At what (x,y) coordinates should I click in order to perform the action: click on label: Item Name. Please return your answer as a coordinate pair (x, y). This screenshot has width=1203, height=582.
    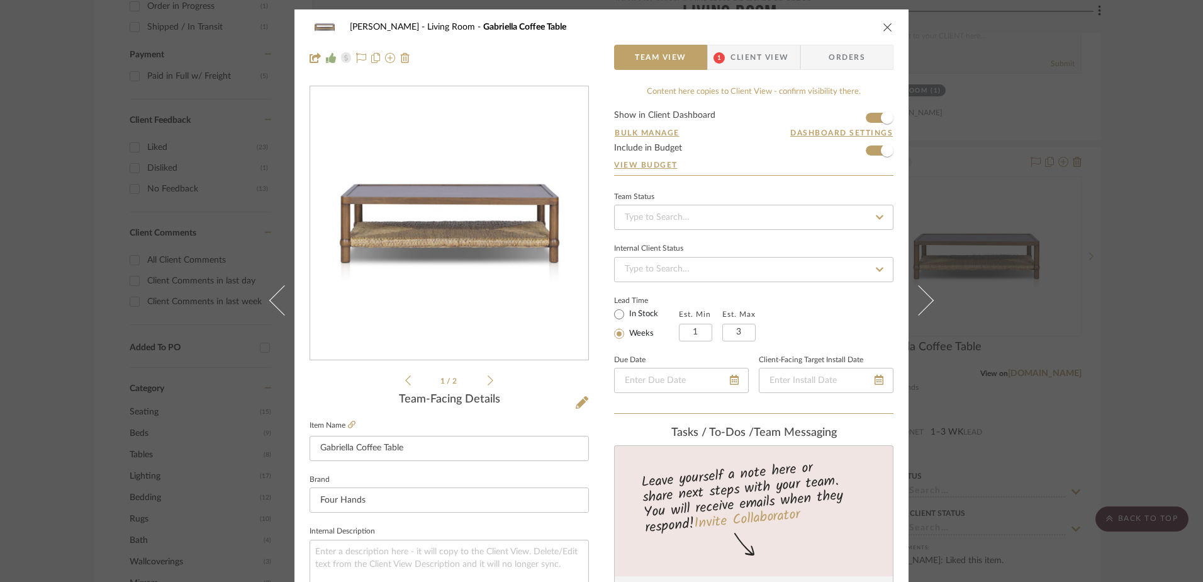
    Looking at the image, I should click on (332, 425).